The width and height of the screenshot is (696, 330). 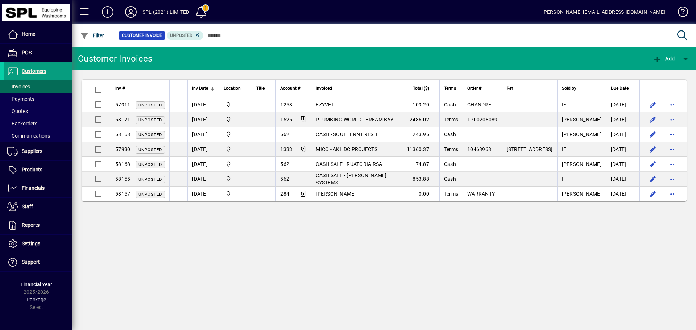 What do you see at coordinates (38, 99) in the screenshot?
I see `a: Payments` at bounding box center [38, 99].